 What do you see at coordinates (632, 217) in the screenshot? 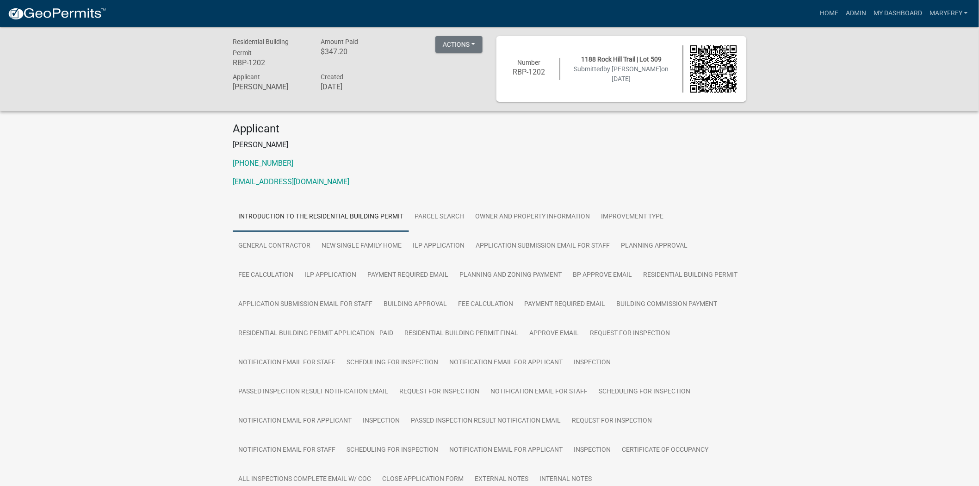
I see `a: Improvement Type` at bounding box center [632, 217].